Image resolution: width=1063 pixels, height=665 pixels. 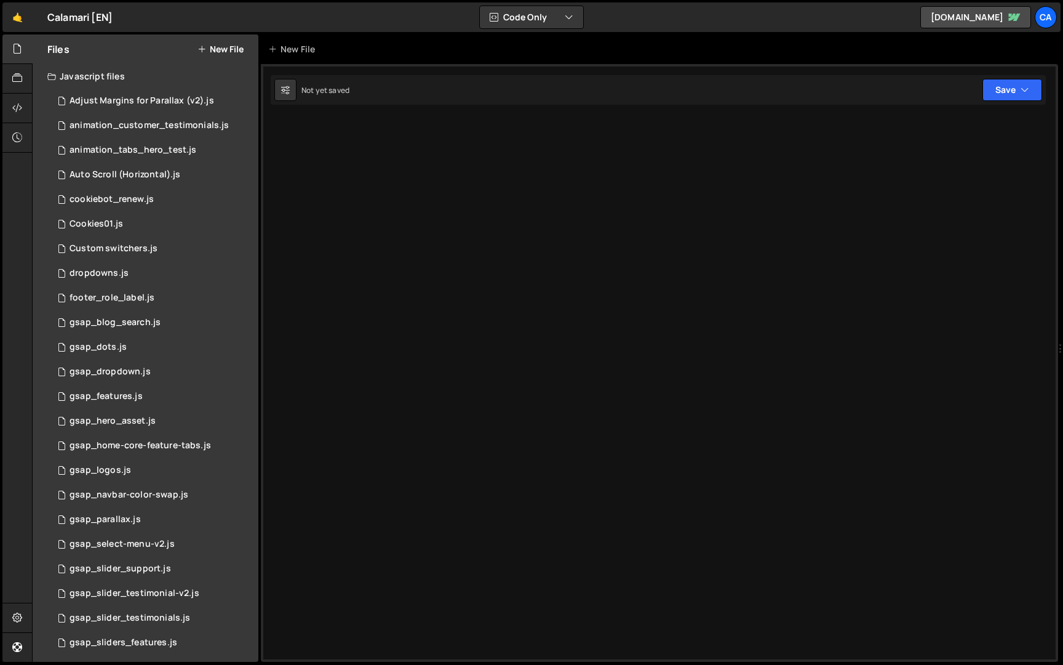 I want to click on div: 2818/14189.js, so click(x=153, y=519).